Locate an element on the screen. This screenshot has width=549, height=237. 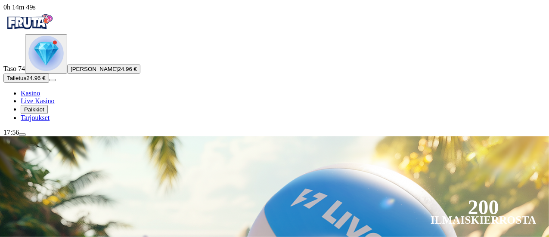
button: Talletusplus icon24.96 € is located at coordinates (26, 78).